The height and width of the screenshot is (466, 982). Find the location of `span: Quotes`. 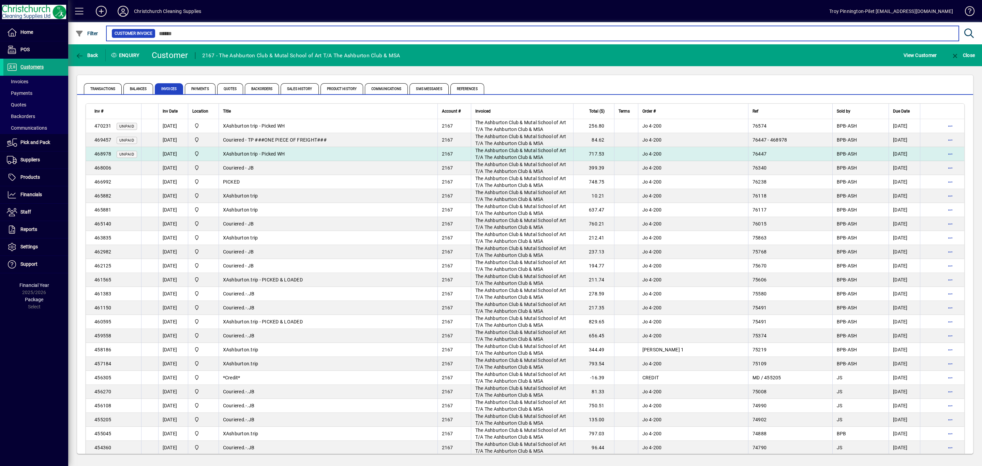

span: Quotes is located at coordinates (16, 105).